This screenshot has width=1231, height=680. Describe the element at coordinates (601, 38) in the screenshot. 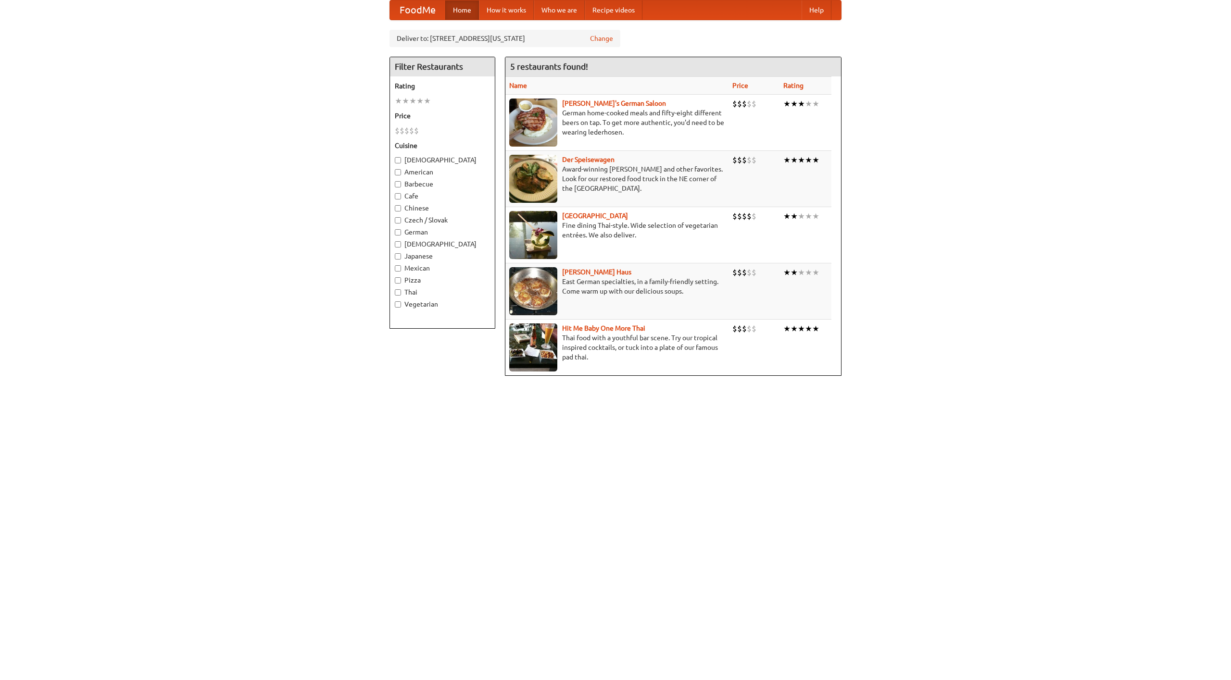

I see `a: Change` at that location.